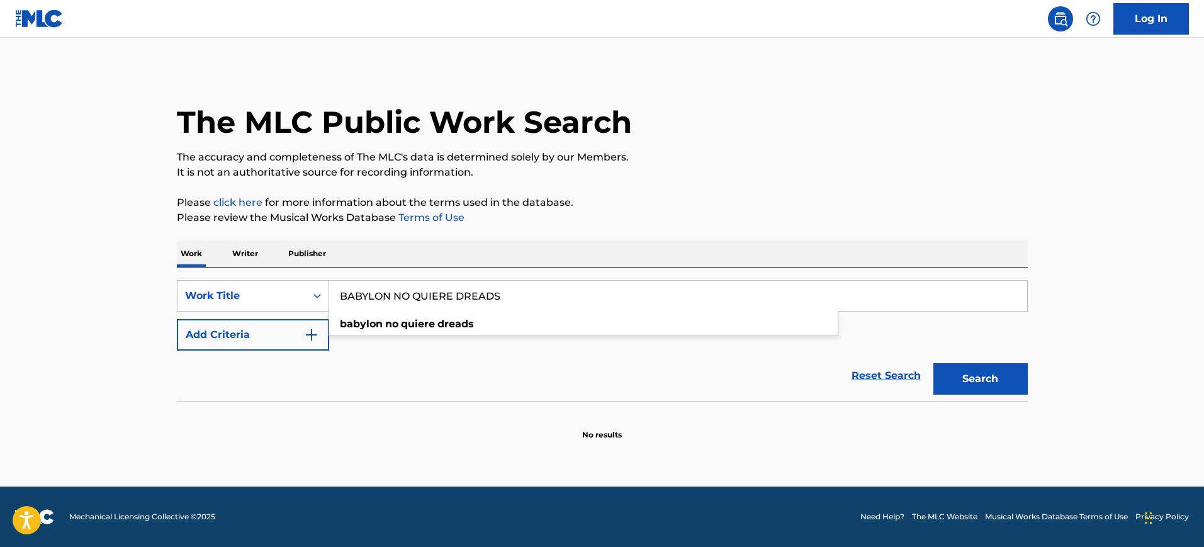 This screenshot has height=547, width=1204. I want to click on a: The MLC Website, so click(944, 517).